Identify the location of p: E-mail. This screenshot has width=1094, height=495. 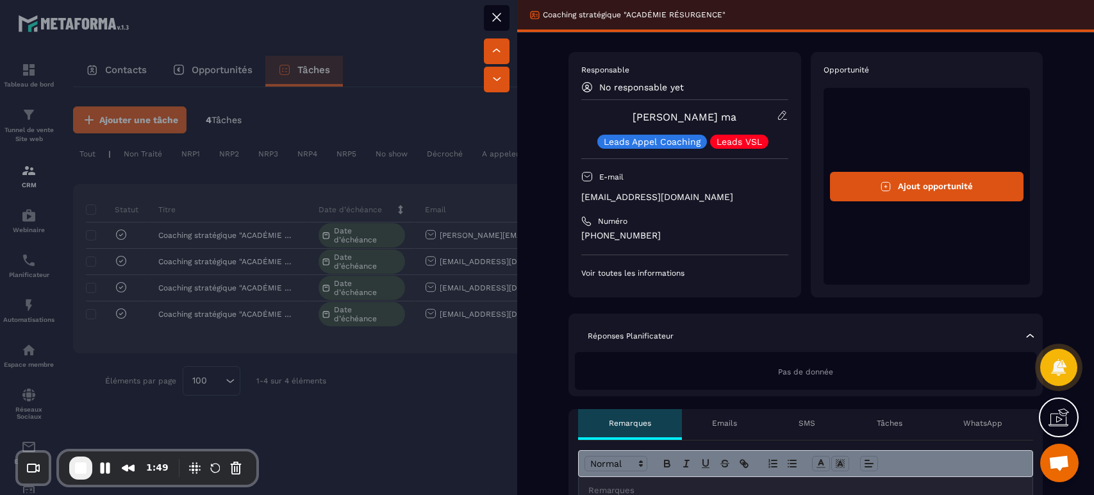
(611, 177).